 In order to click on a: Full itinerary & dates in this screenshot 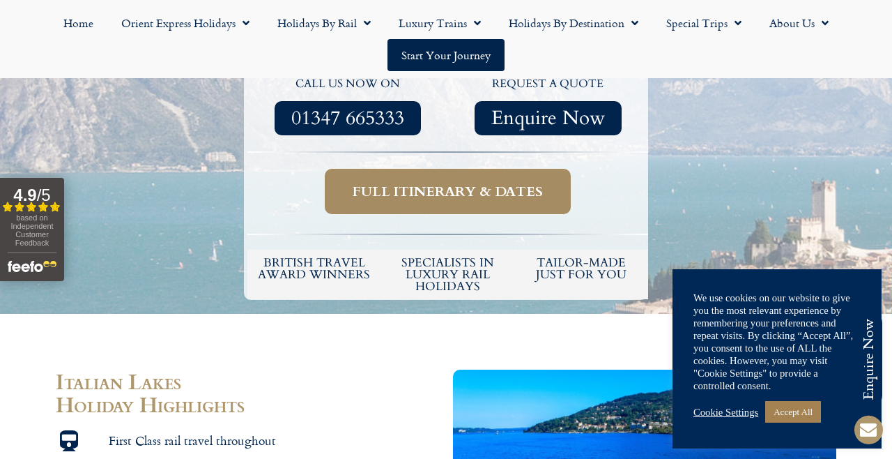, I will do `click(448, 191)`.